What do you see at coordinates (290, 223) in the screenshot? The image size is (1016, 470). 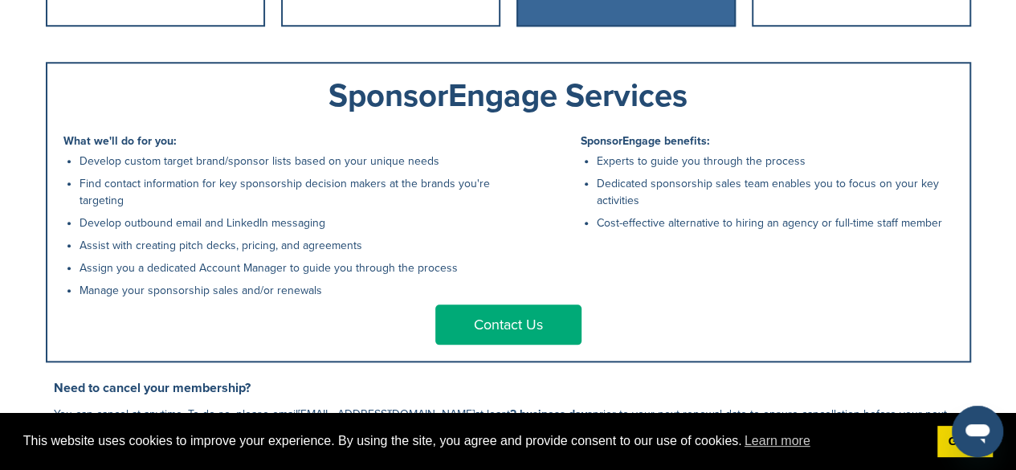 I see `li: Develop outbound email and LinkedIn messaging` at bounding box center [290, 223].